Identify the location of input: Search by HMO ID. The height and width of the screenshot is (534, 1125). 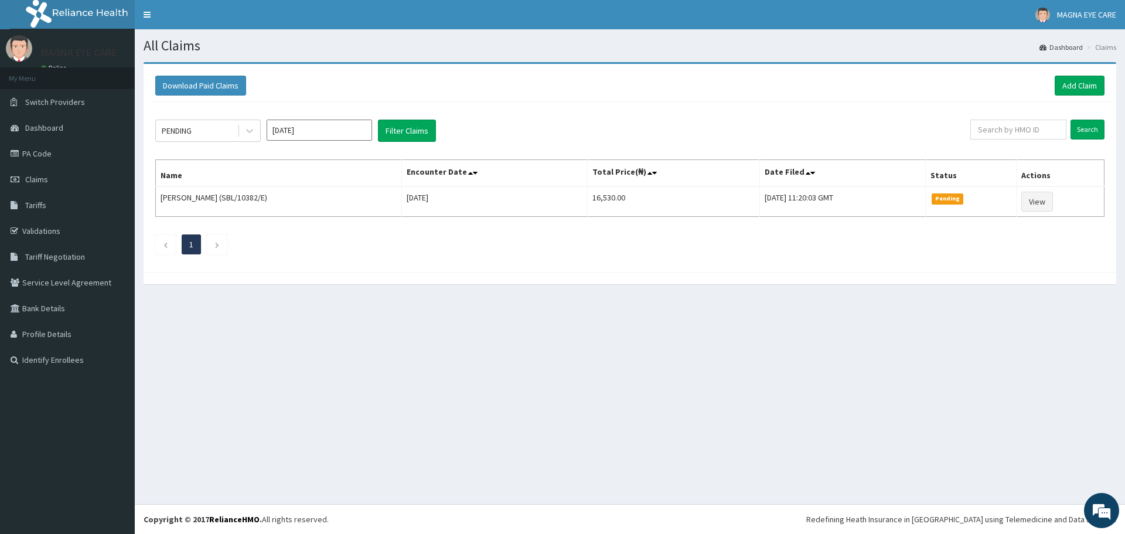
(1019, 130).